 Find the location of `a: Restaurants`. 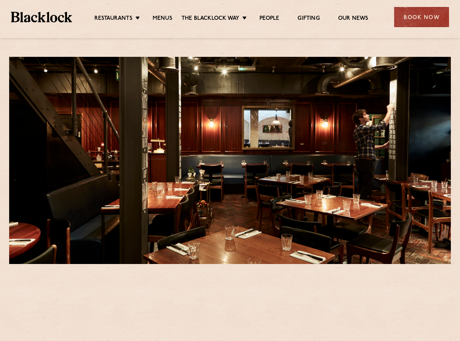

a: Restaurants is located at coordinates (114, 19).